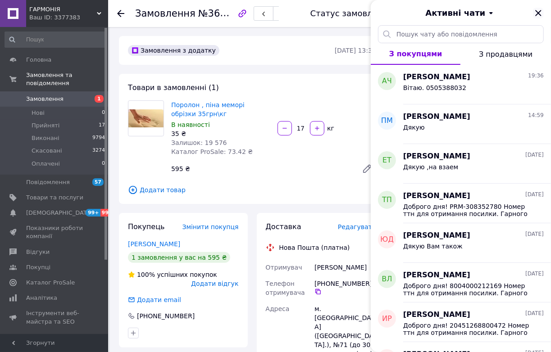 The height and width of the screenshot is (352, 551). I want to click on span: Скасовані, so click(47, 151).